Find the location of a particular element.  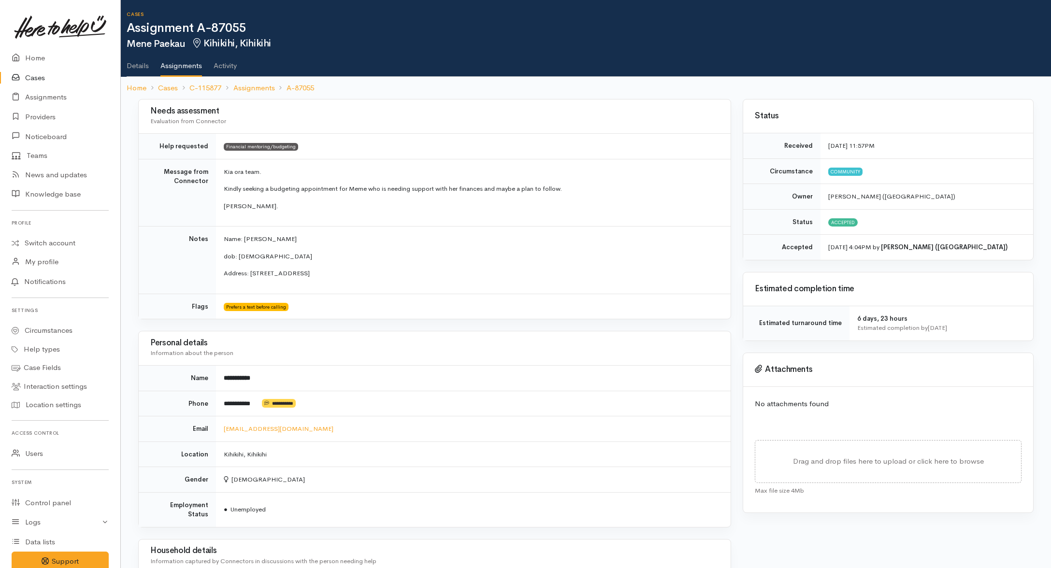

p: Kia ora team. is located at coordinates (471, 172).